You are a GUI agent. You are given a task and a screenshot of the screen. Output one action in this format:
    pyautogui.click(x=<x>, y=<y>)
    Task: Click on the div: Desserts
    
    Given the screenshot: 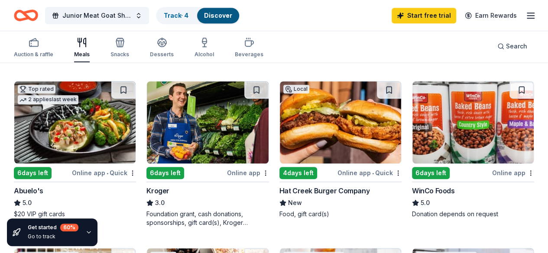 What is the action you would take?
    pyautogui.click(x=162, y=55)
    